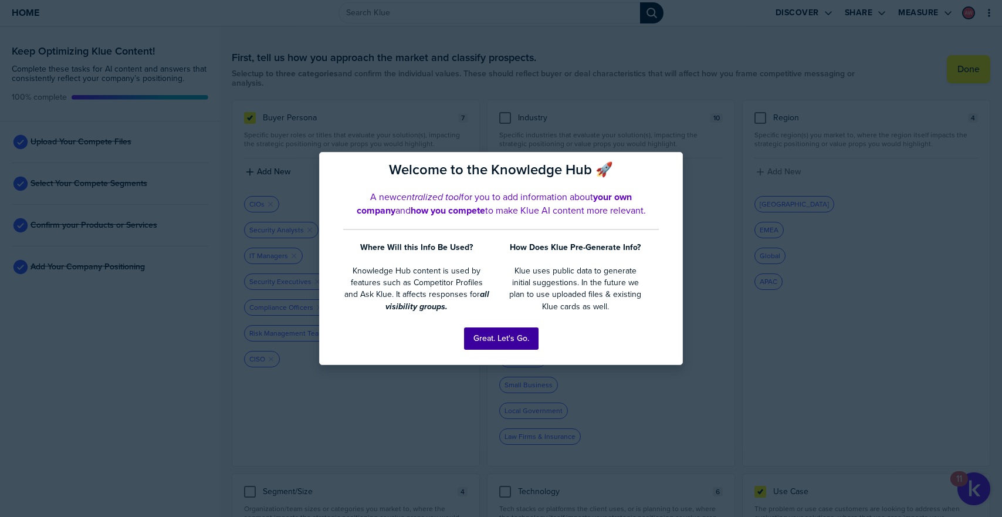 This screenshot has width=1002, height=517. What do you see at coordinates (575, 289) in the screenshot?
I see `p: Klue uses public data to generate initial suggestions. In the future we plan to use uploaded file...` at bounding box center [575, 289].